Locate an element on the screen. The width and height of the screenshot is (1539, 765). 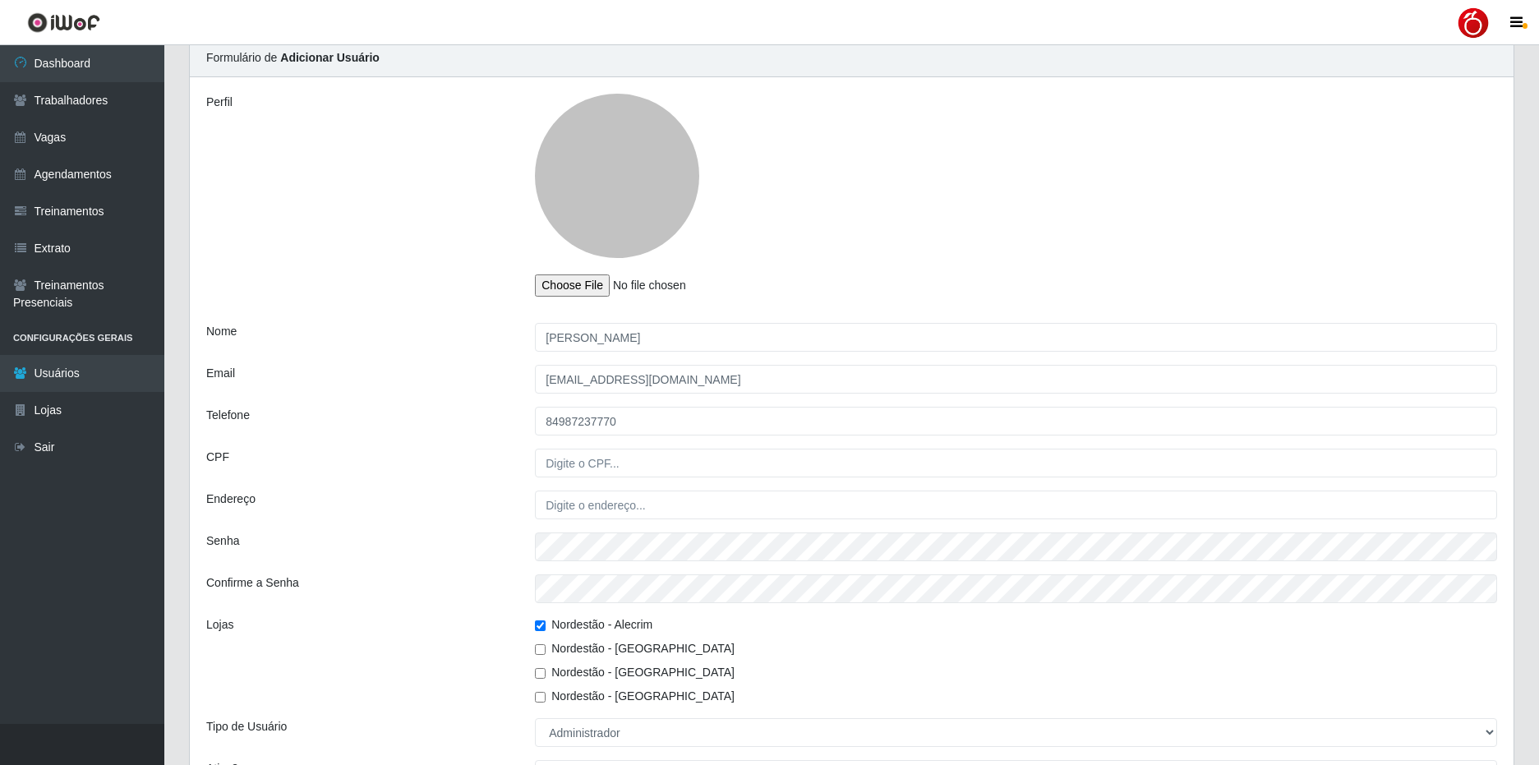
label: Senha is located at coordinates (223, 541).